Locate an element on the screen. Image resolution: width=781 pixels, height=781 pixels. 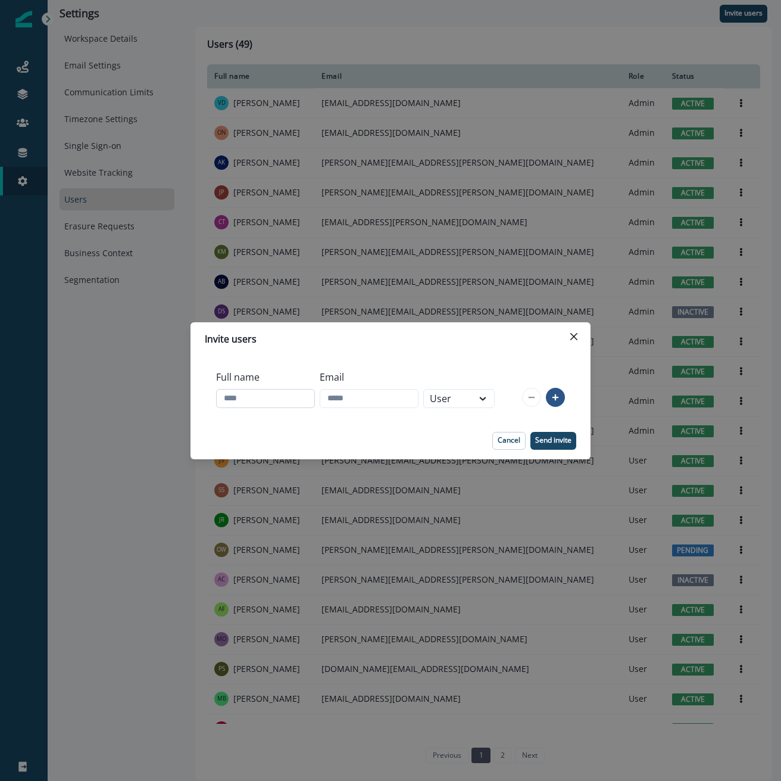
button: Cancel is located at coordinates (509, 441).